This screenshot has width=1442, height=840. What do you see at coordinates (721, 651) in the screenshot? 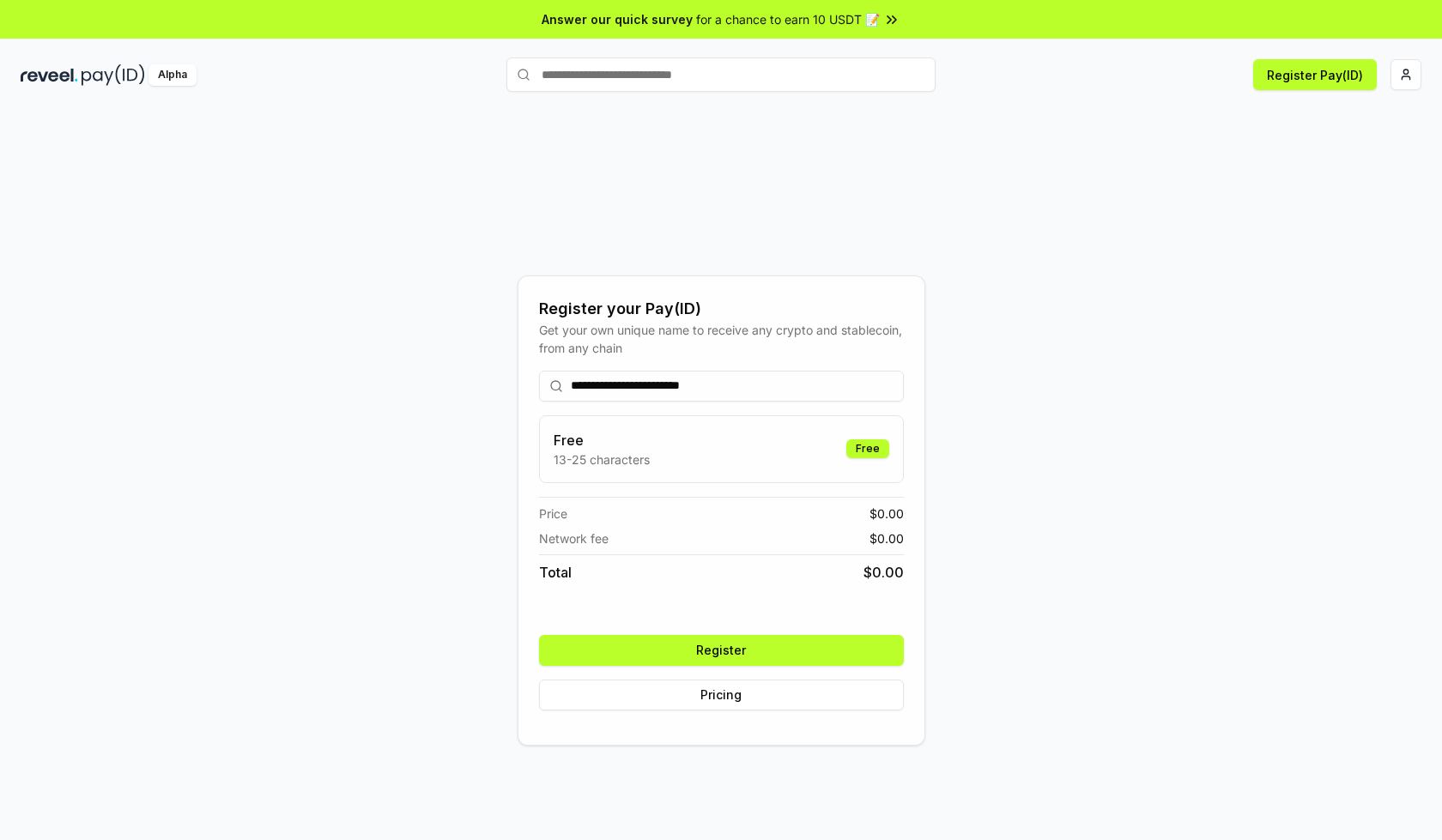
I see `button: Register` at bounding box center [721, 651].